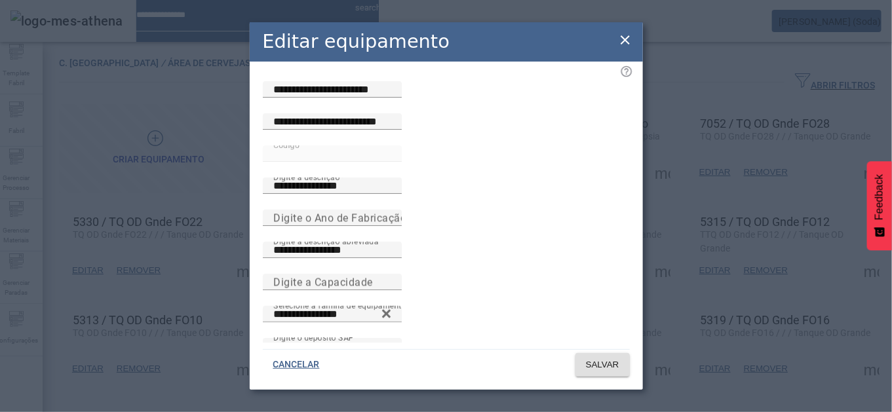 This screenshot has height=412, width=892. What do you see at coordinates (880, 197) in the screenshot?
I see `span: Feedback` at bounding box center [880, 197].